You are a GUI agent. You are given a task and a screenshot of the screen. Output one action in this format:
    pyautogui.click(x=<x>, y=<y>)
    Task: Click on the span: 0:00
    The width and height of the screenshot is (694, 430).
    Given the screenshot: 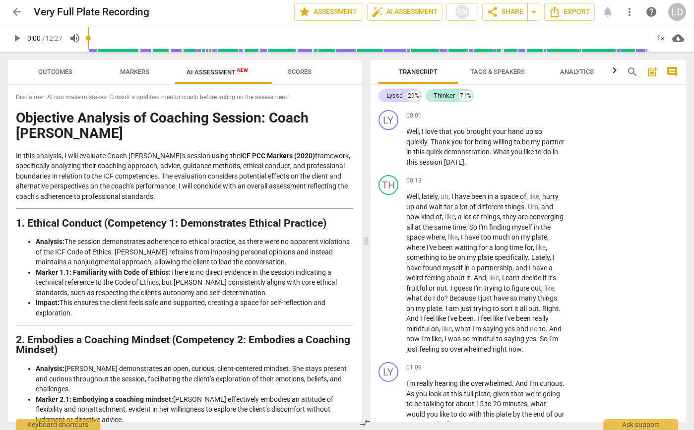 What is the action you would take?
    pyautogui.click(x=34, y=38)
    